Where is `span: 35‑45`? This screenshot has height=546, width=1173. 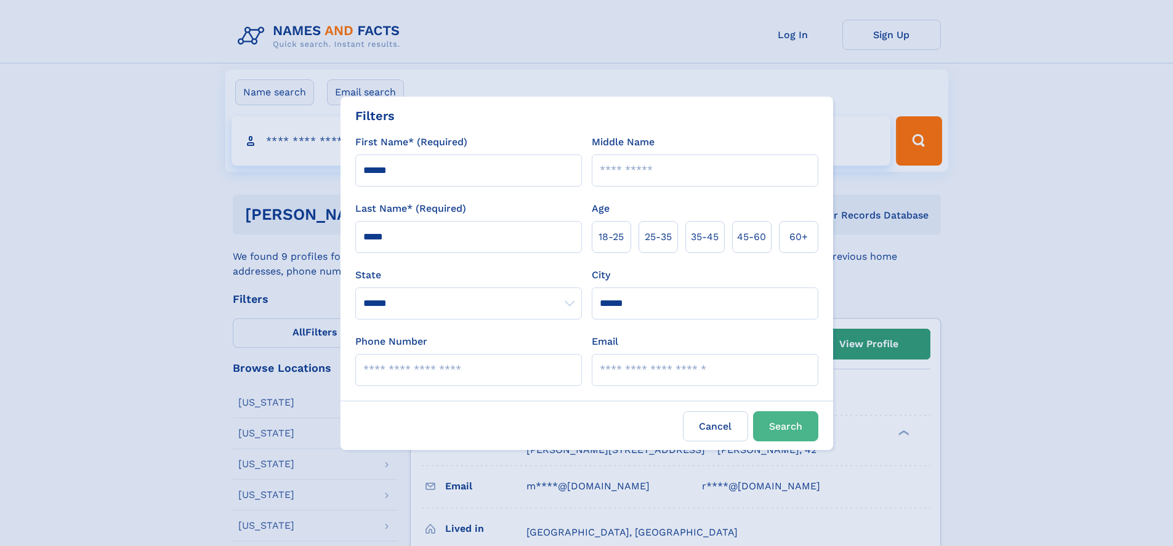
span: 35‑45 is located at coordinates (704, 237).